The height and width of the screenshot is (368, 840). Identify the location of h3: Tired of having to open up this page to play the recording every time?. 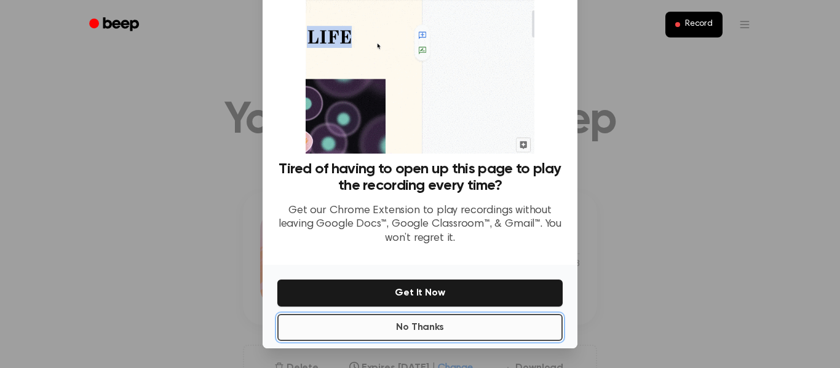
(420, 178).